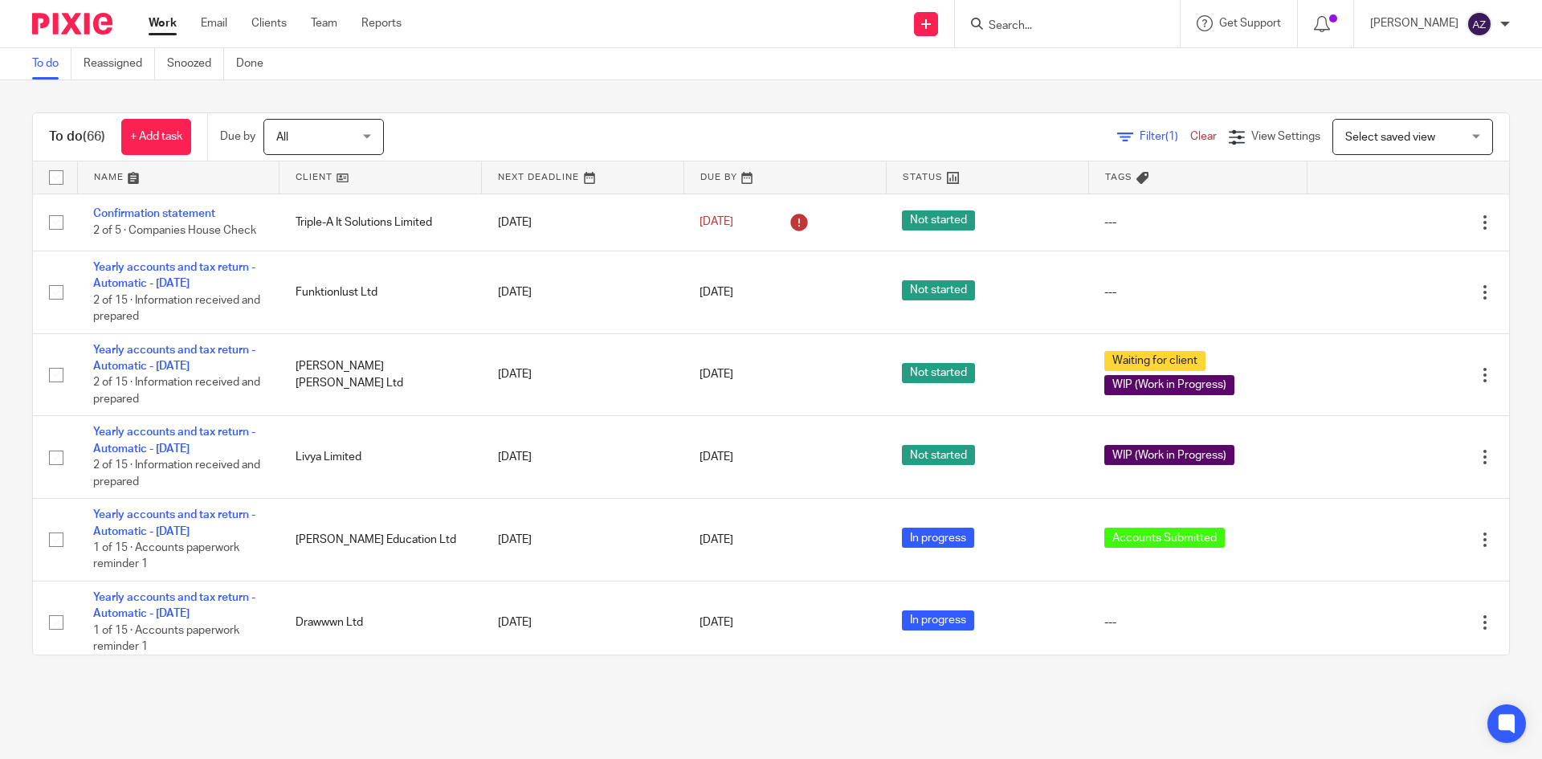 The image size is (1542, 759). I want to click on a: To do, so click(51, 63).